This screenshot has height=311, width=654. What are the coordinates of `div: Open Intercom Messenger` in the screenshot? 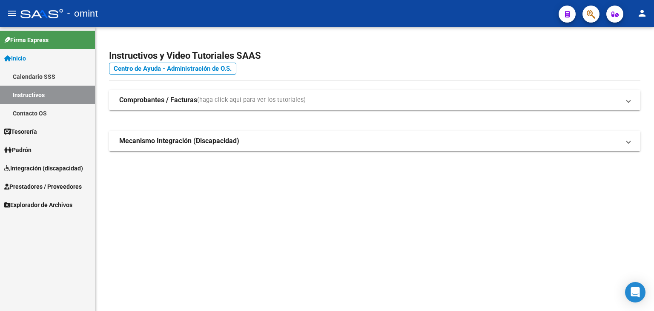 It's located at (635, 292).